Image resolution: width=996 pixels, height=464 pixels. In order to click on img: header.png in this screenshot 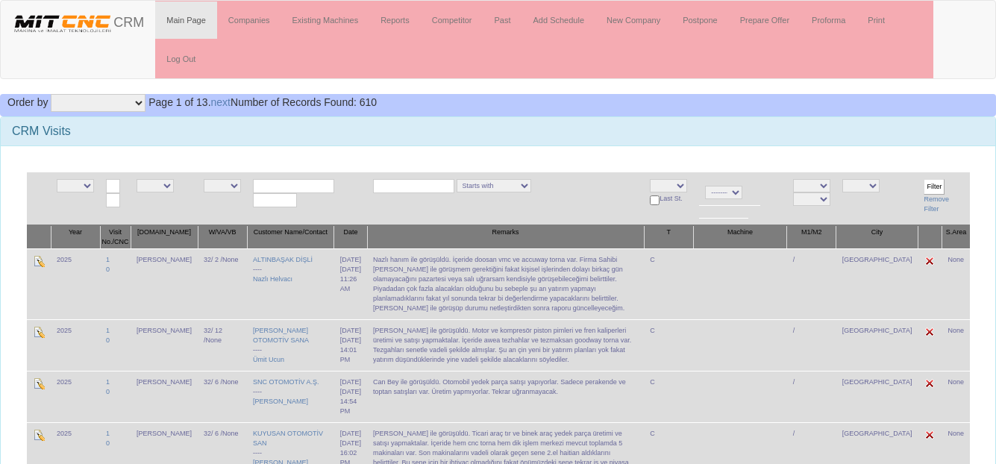, I will do `click(63, 23)`.